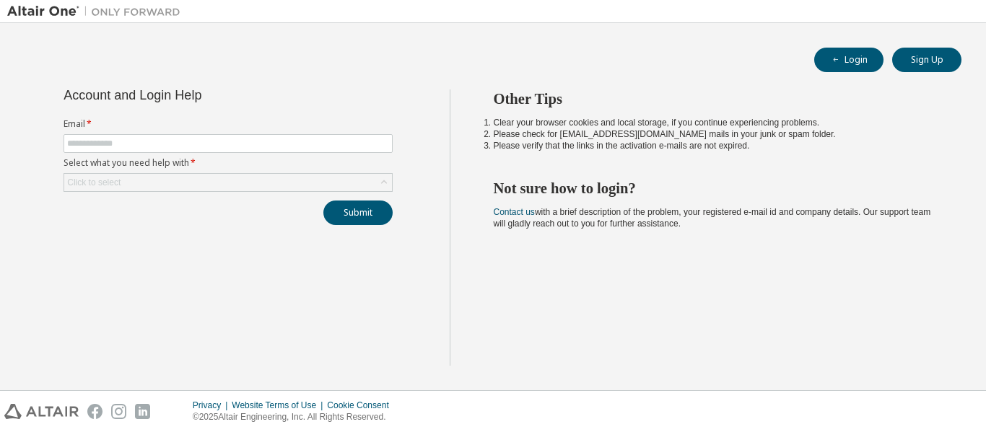 The width and height of the screenshot is (986, 432). I want to click on div: Privacy, so click(212, 406).